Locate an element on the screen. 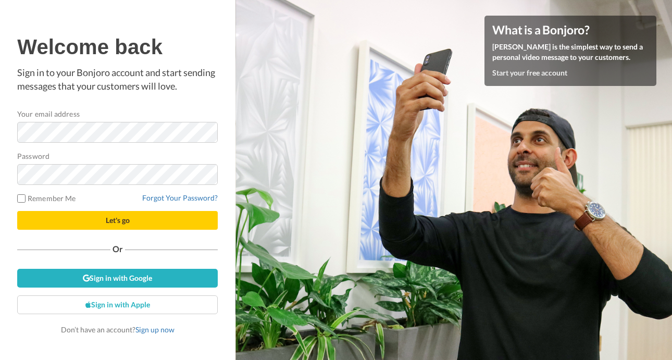 The width and height of the screenshot is (672, 360). a: Forgot Your Password? is located at coordinates (180, 197).